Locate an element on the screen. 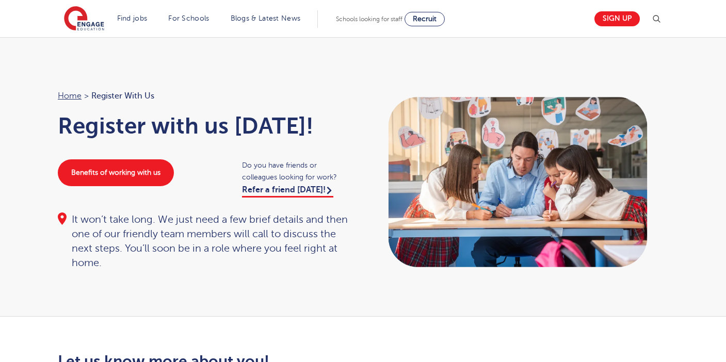 The image size is (726, 362). img: Engage Education is located at coordinates (84, 19).